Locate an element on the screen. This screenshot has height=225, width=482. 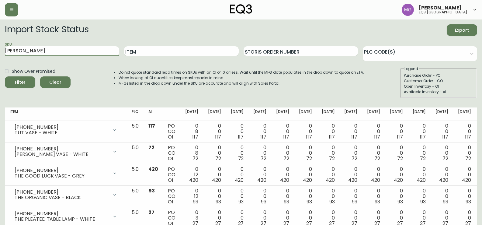
div: TUT VASE - WHITE is located at coordinates (61, 133).